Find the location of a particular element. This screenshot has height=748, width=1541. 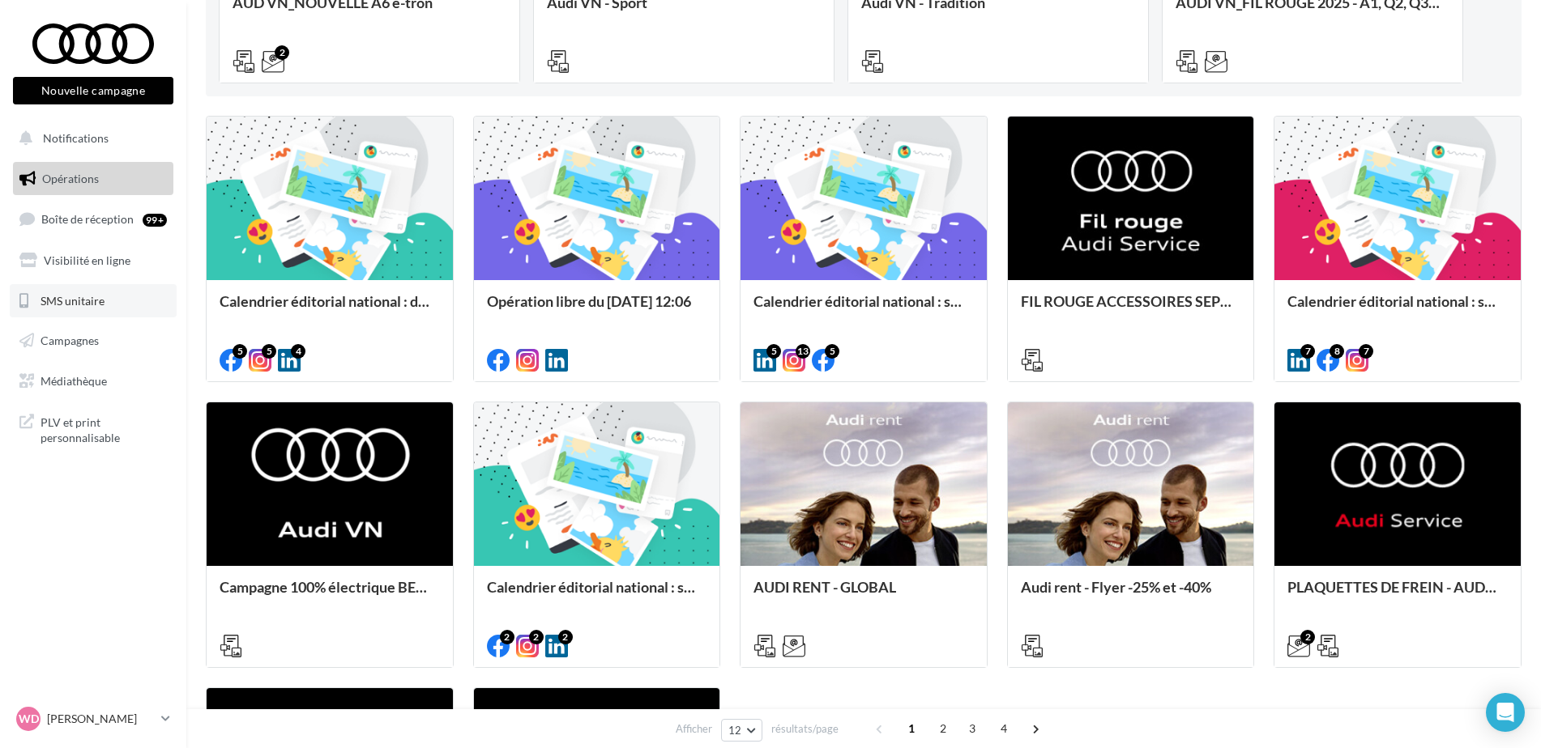

span: 2 is located at coordinates (943, 729).